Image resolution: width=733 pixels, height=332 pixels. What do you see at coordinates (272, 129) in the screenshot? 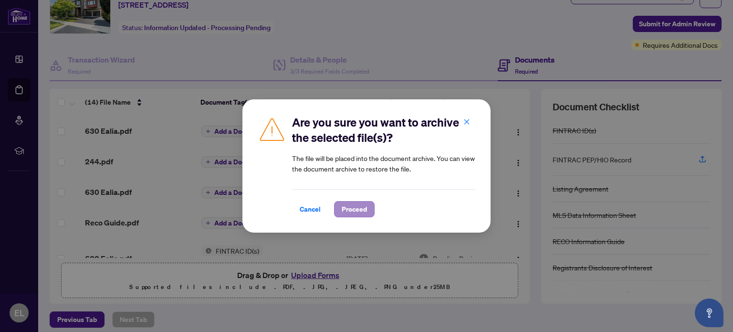
I see `img: Caution Icon` at bounding box center [272, 129].